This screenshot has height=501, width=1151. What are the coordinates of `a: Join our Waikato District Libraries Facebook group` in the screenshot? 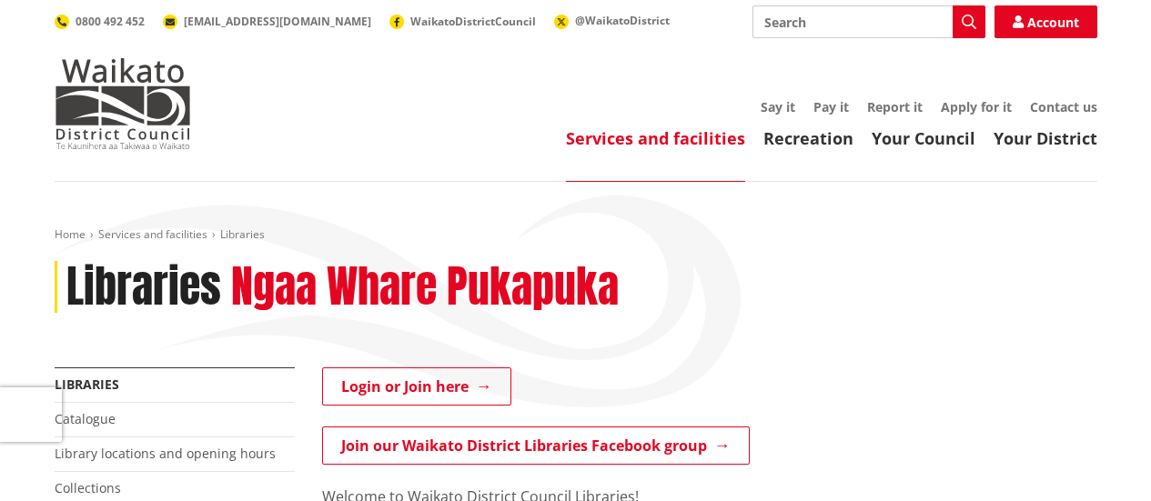 It's located at (536, 446).